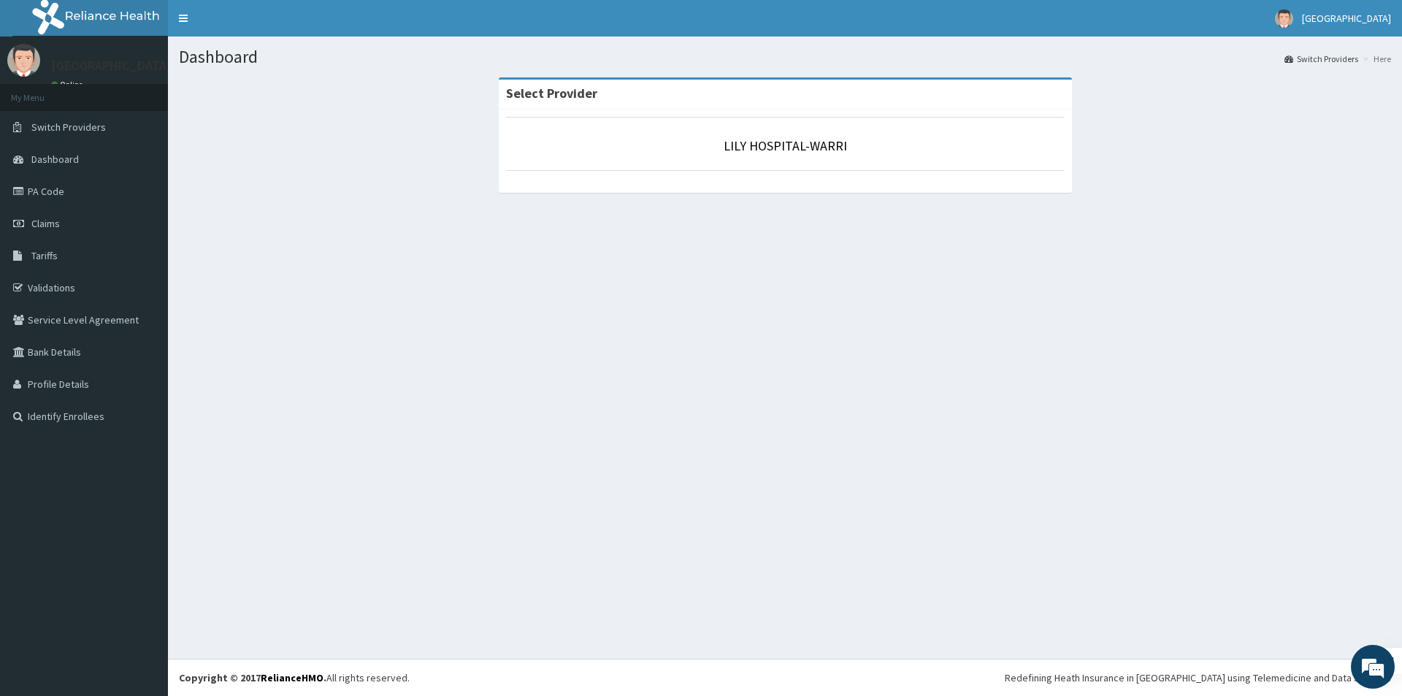  What do you see at coordinates (45, 256) in the screenshot?
I see `span: Tariffs` at bounding box center [45, 256].